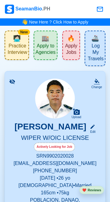  I want to click on span: Practice Interview, so click(17, 50).